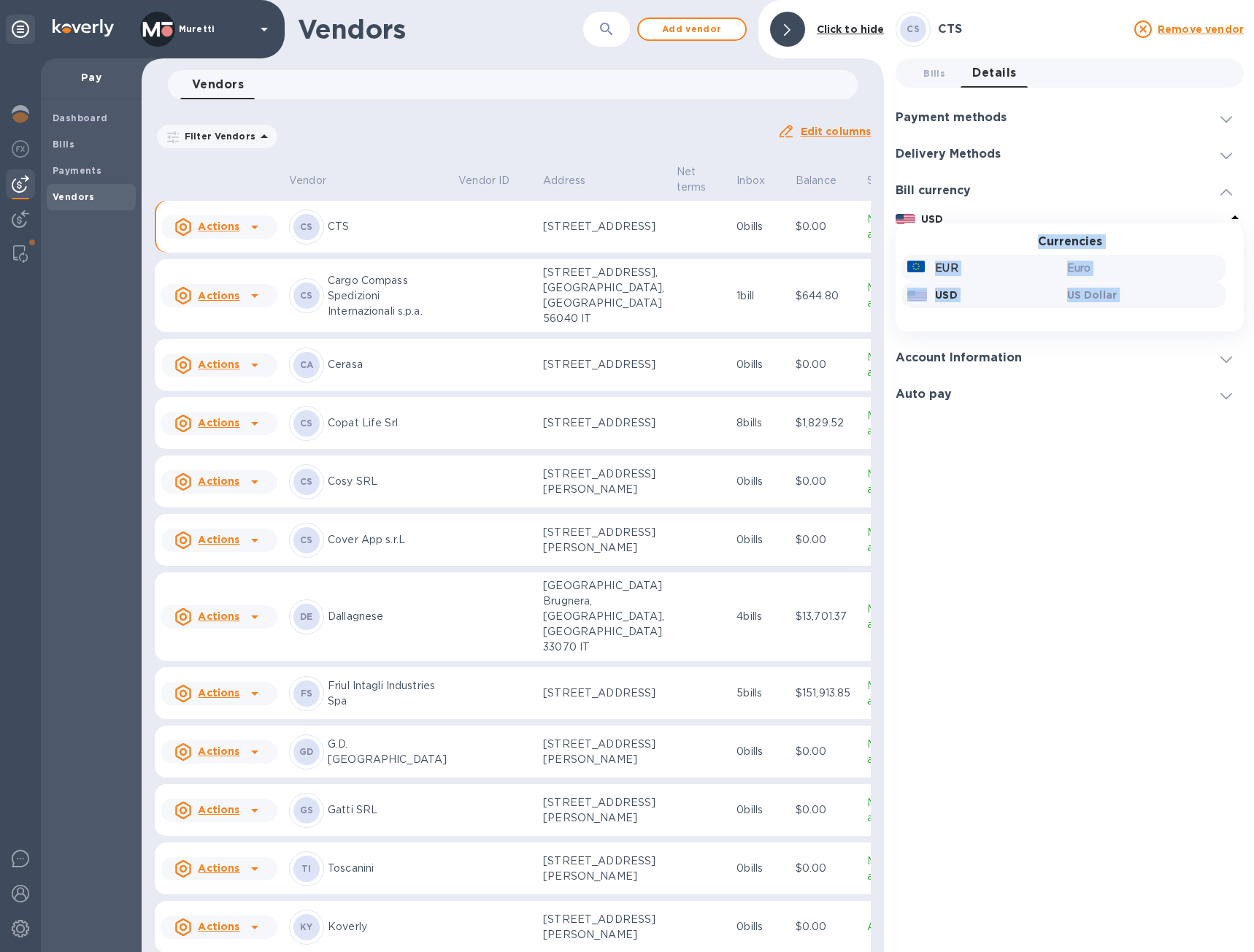  Describe the element at coordinates (387, 540) in the screenshot. I see `p: Cover App s.r.L` at that location.